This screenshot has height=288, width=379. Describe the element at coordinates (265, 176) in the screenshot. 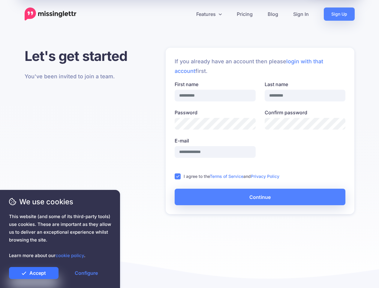

I see `a: Privacy Policy` at that location.